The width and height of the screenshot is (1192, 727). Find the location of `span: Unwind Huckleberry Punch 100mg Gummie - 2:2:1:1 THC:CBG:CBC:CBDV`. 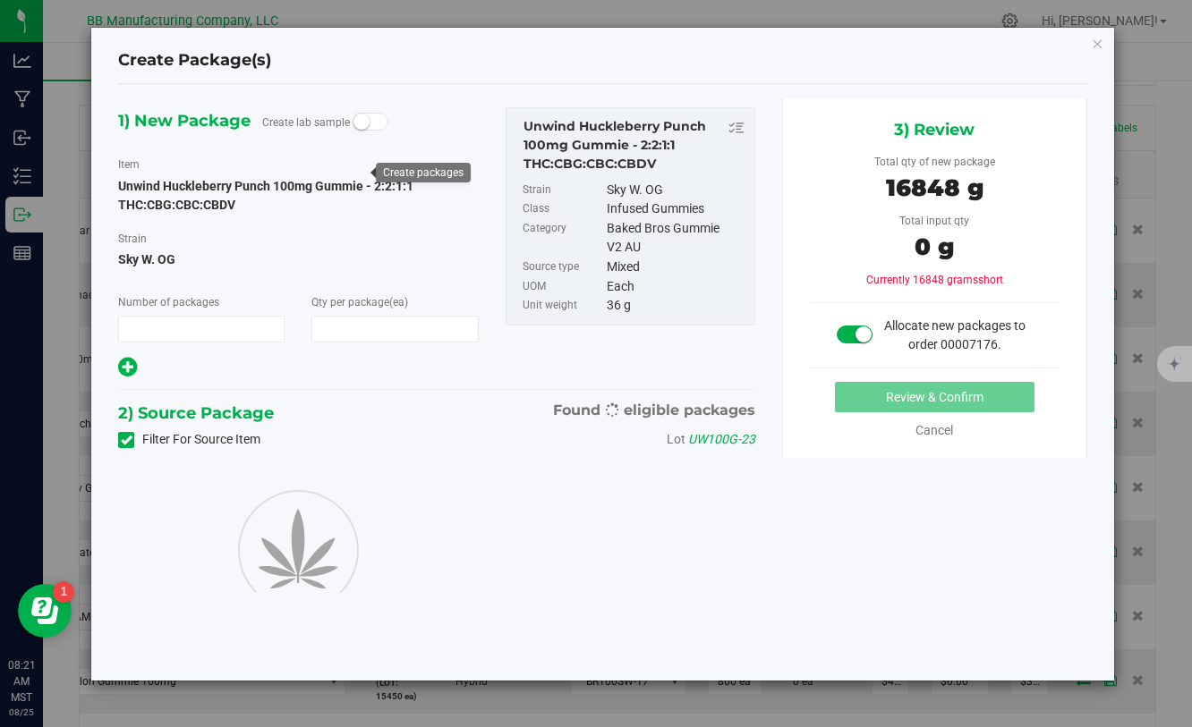

span: Unwind Huckleberry Punch 100mg Gummie - 2:2:1:1 THC:CBG:CBC:CBDV is located at coordinates (266, 195).